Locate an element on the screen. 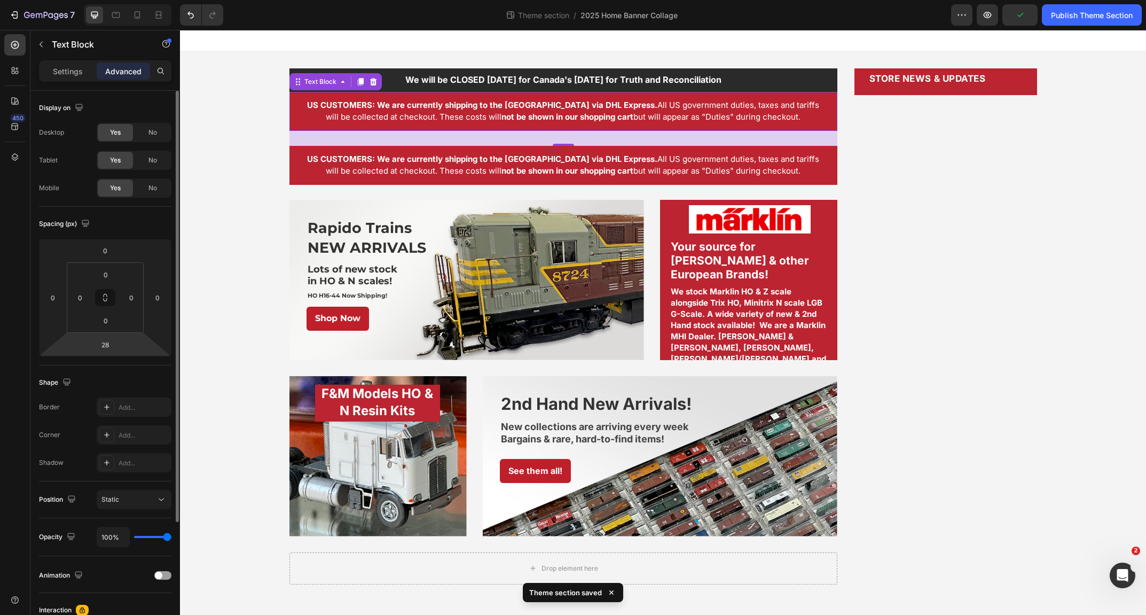 The height and width of the screenshot is (615, 1146). div: Desktop is located at coordinates (51, 132).